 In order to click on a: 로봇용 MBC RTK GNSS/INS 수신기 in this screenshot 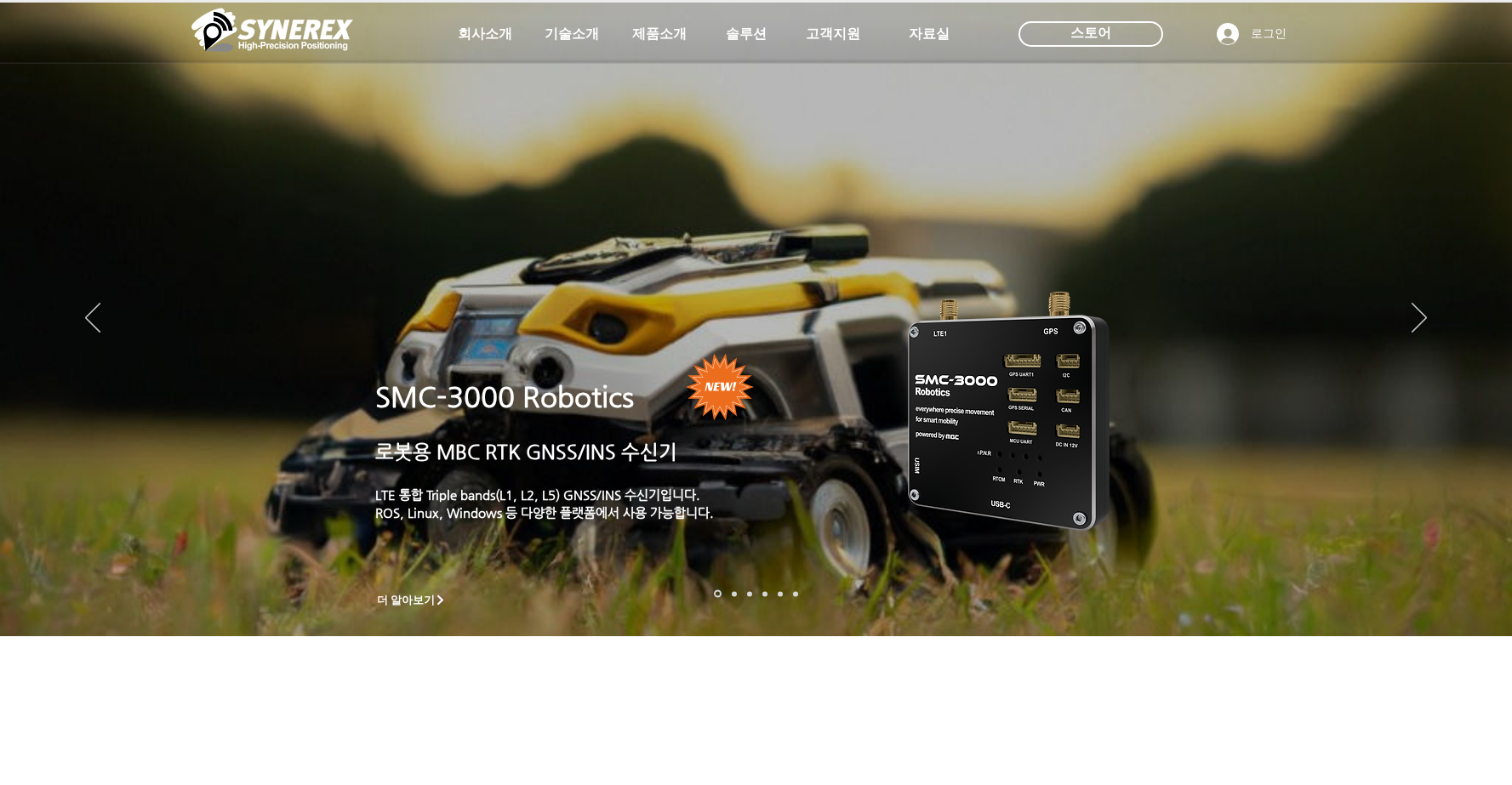, I will do `click(526, 452)`.